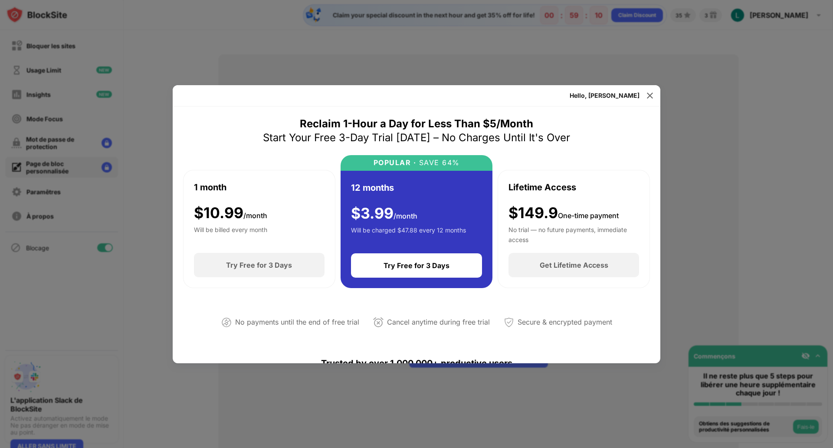 The width and height of the screenshot is (833, 448). Describe the element at coordinates (384, 213) in the screenshot. I see `div: $ 3.99` at that location.